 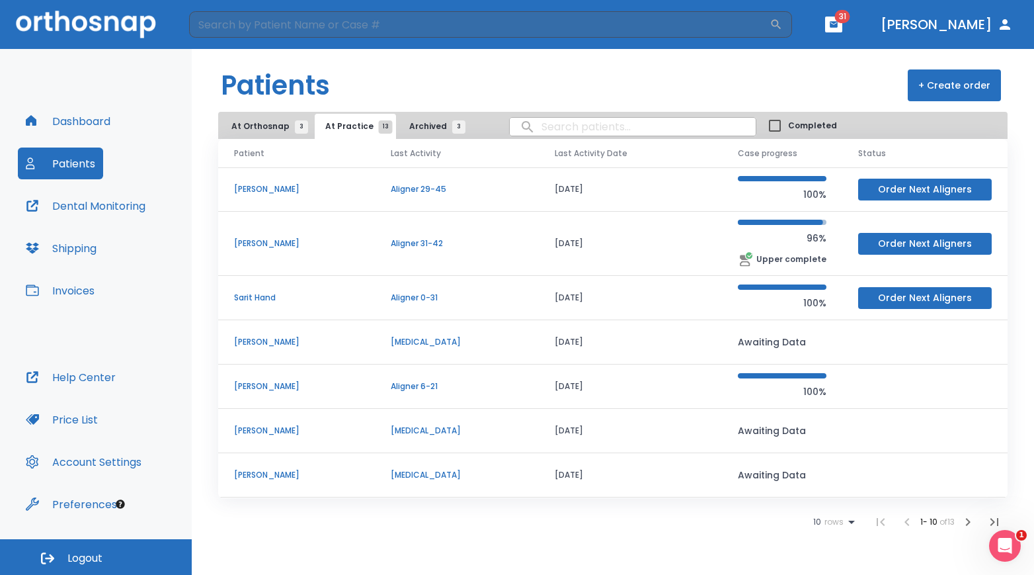 I want to click on button: Shipping, so click(x=61, y=248).